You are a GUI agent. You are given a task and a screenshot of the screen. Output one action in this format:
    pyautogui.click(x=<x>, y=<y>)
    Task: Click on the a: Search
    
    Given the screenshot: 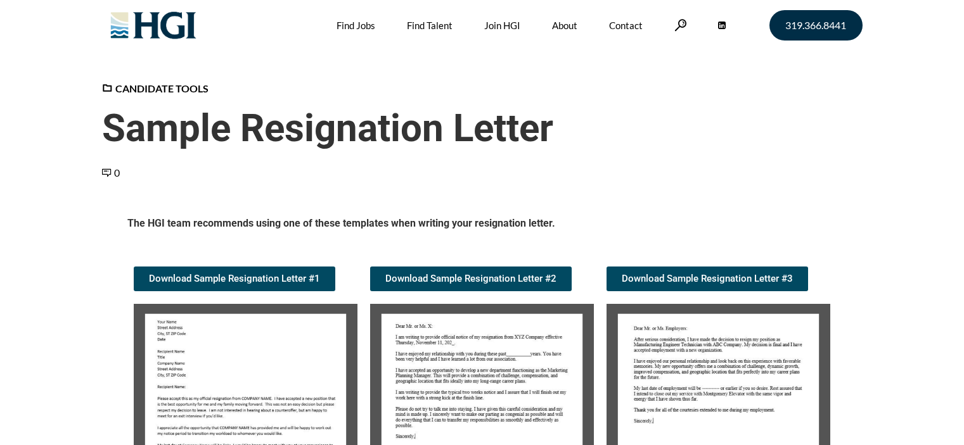 What is the action you would take?
    pyautogui.click(x=680, y=25)
    